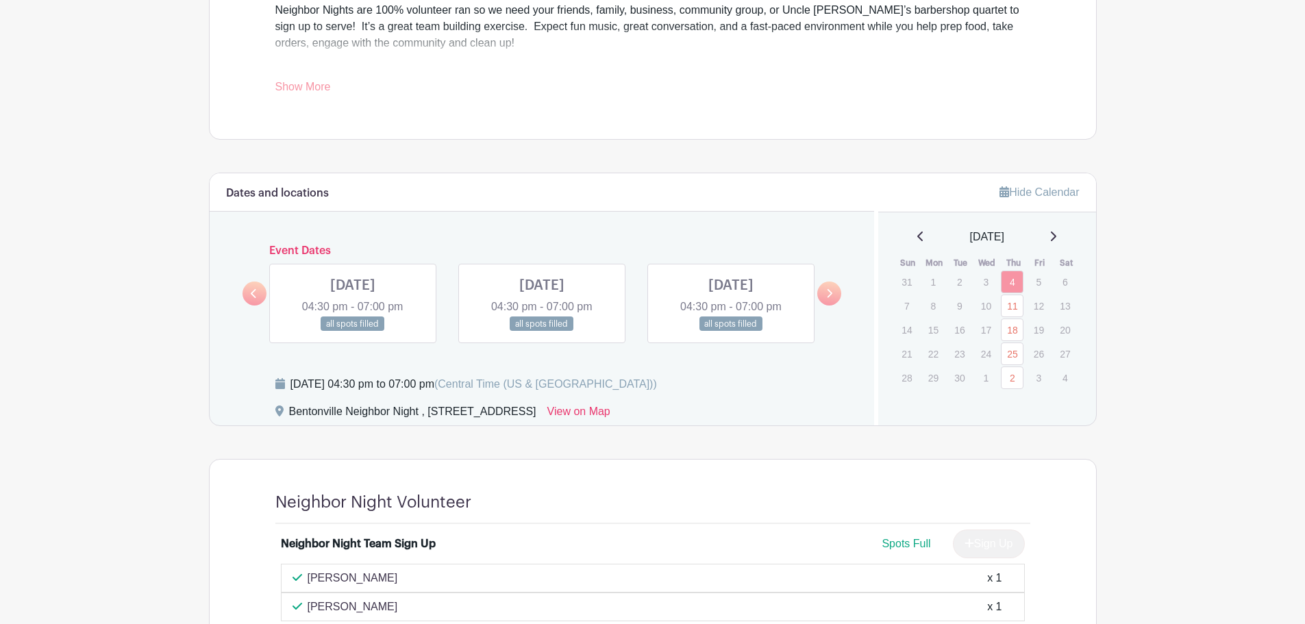  I want to click on th: Fri, so click(1040, 263).